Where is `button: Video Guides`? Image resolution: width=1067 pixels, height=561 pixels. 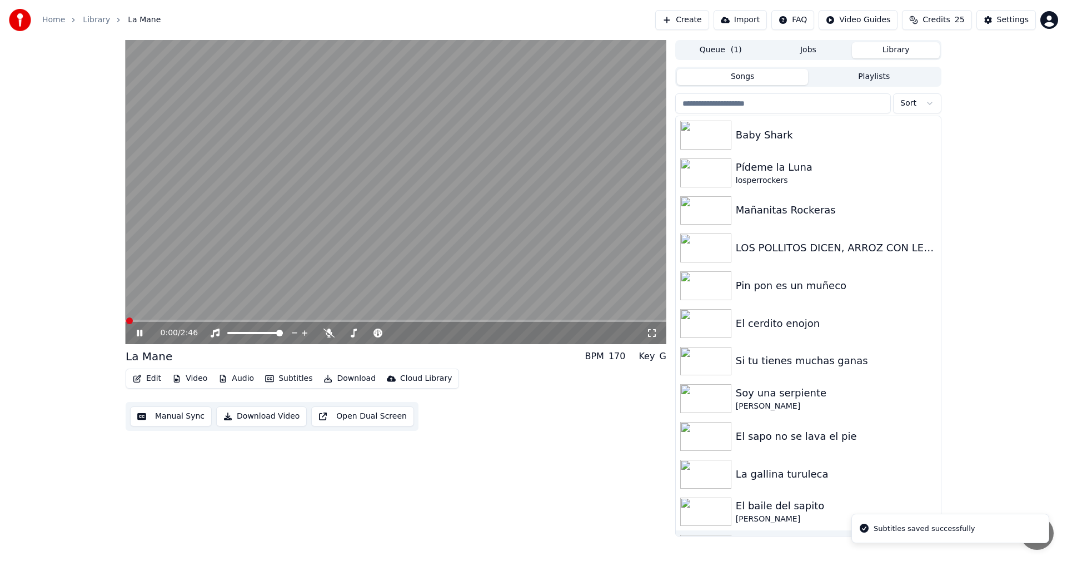 button: Video Guides is located at coordinates (858, 20).